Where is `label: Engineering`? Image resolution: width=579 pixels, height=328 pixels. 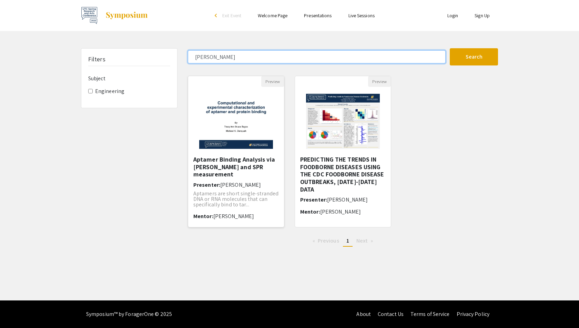
label: Engineering is located at coordinates (110, 91).